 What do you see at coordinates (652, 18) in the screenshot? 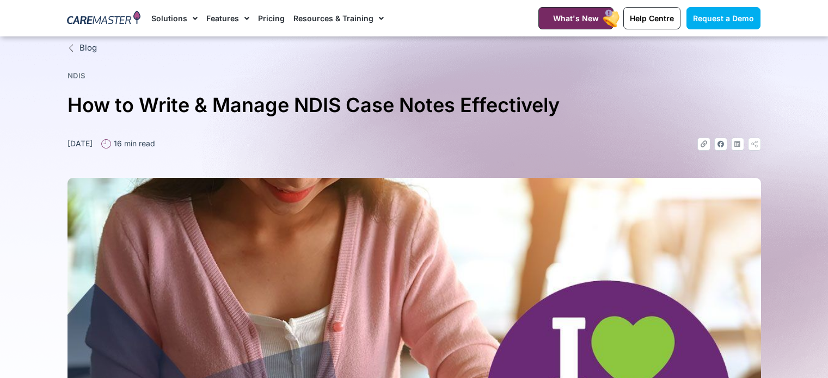
I see `span: Help Centre` at bounding box center [652, 18].